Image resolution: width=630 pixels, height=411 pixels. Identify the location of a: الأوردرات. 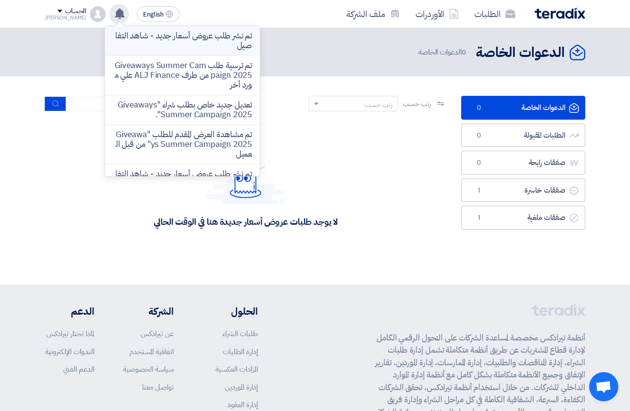
(437, 14).